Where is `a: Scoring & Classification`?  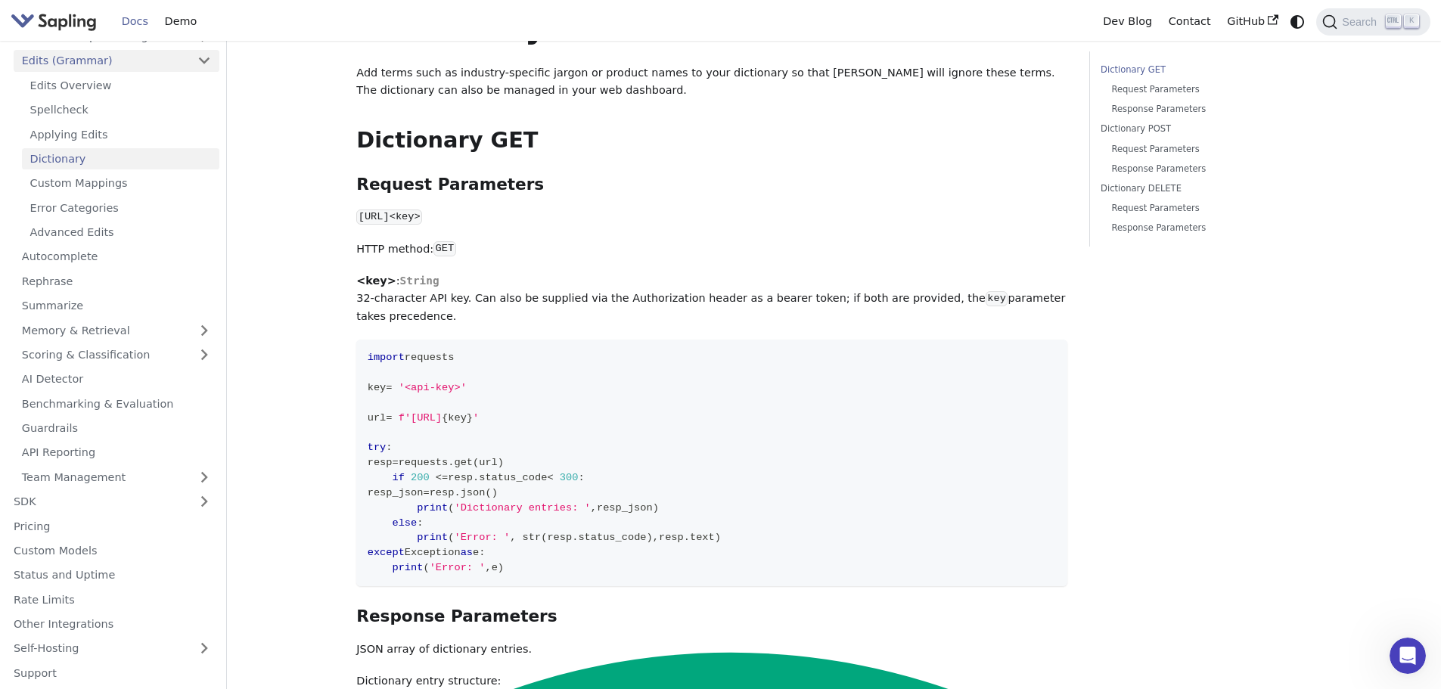
a: Scoring & Classification is located at coordinates (116, 355).